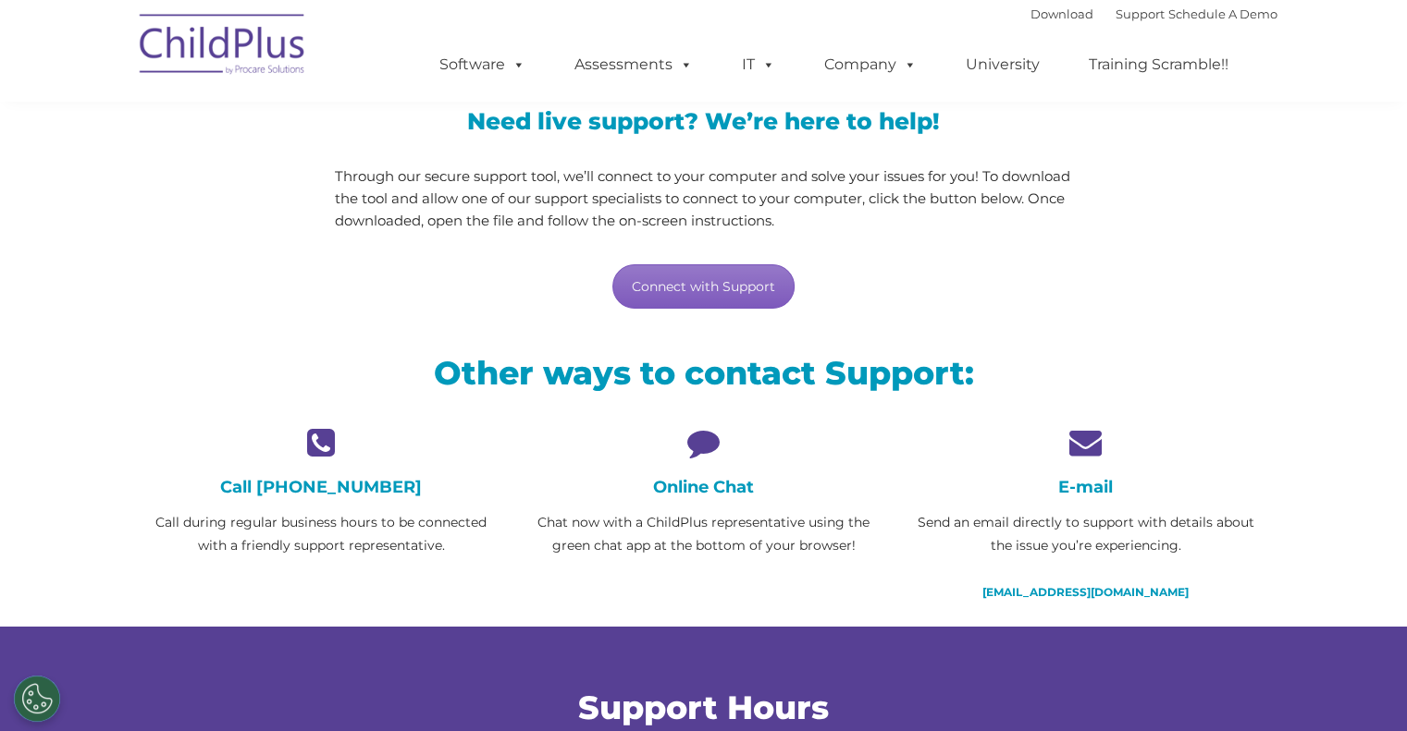 The height and width of the screenshot is (731, 1407). Describe the element at coordinates (703, 534) in the screenshot. I see `p: Chat now with a ChildPlus representative using the green chat app at the bottom of your browser!` at that location.